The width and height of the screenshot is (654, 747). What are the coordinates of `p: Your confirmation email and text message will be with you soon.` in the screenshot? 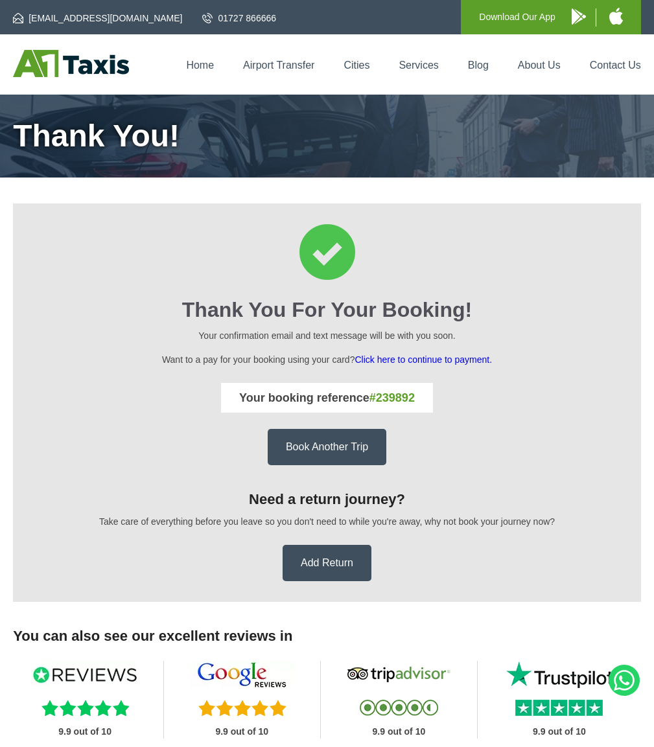 It's located at (326, 336).